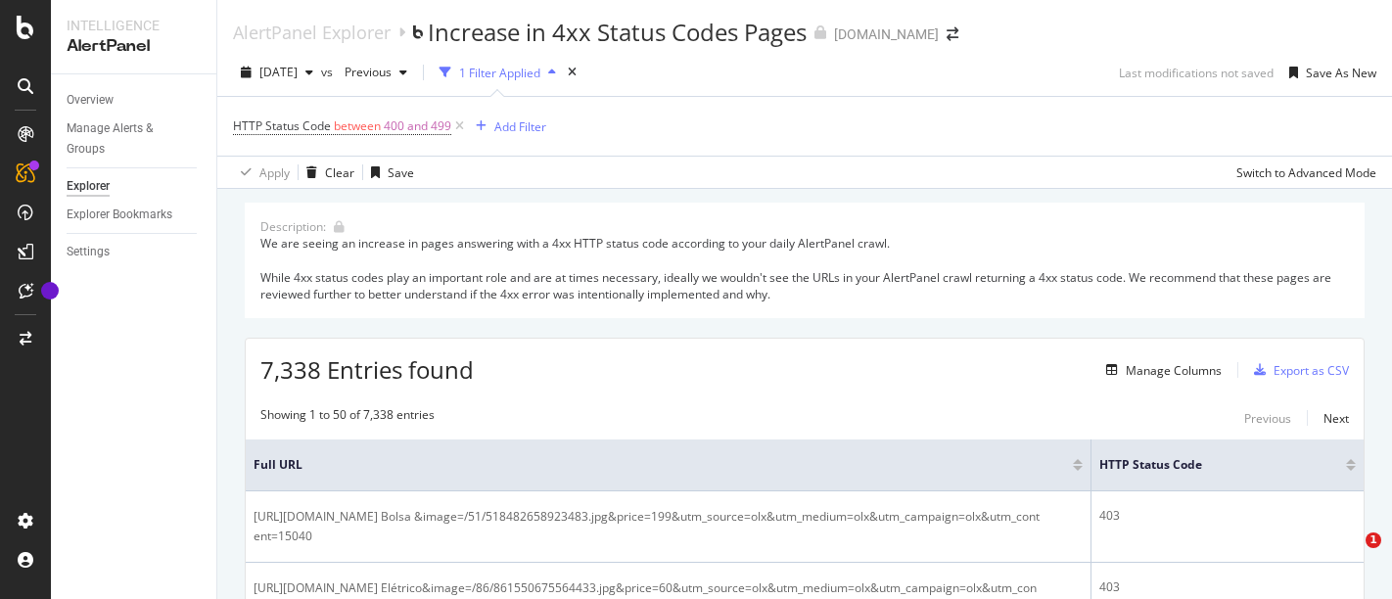 Image resolution: width=1392 pixels, height=599 pixels. I want to click on div: Manage Columns, so click(1173, 370).